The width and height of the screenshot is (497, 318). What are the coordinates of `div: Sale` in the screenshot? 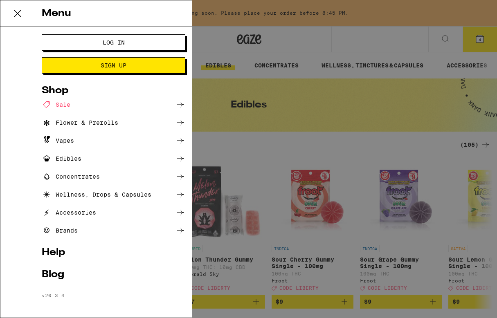 It's located at (56, 105).